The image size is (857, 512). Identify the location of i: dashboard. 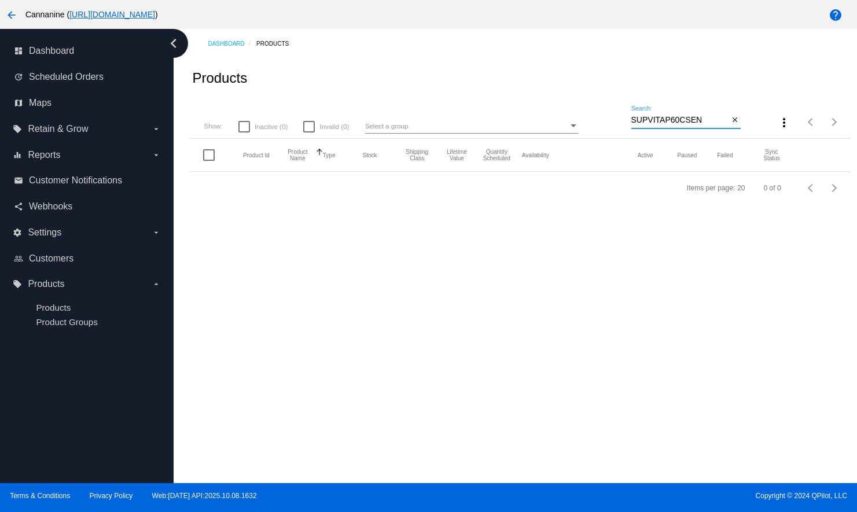
(19, 51).